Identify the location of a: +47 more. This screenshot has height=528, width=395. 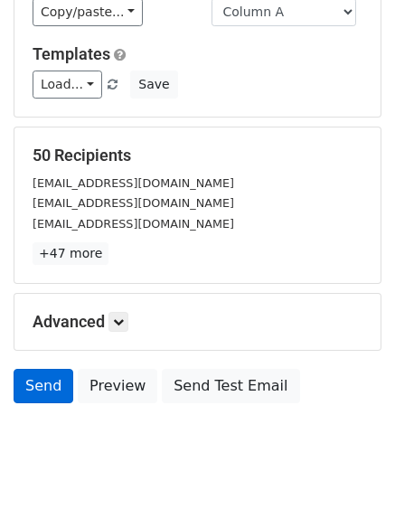
(70, 253).